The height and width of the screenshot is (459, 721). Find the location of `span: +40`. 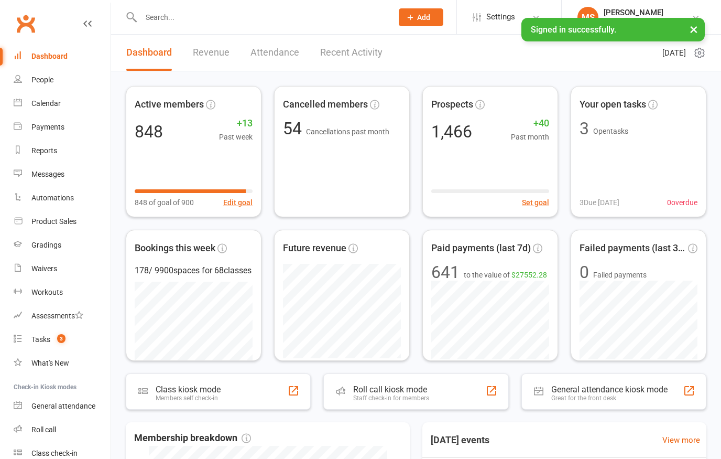

span: +40 is located at coordinates (530, 123).